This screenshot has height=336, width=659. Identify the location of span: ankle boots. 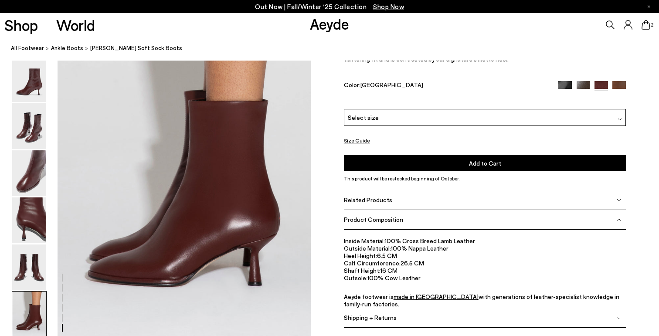
(67, 48).